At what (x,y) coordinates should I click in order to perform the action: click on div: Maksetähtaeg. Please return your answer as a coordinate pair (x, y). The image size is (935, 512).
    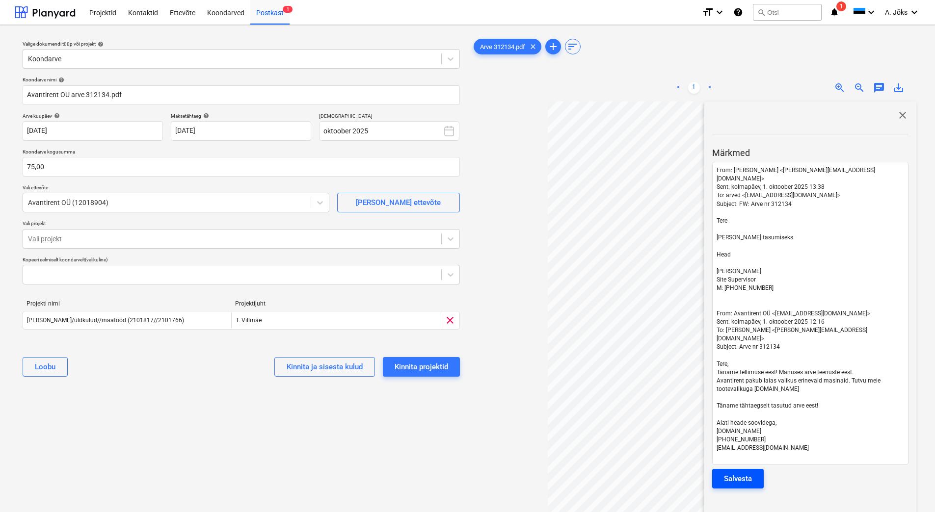
    Looking at the image, I should click on (241, 116).